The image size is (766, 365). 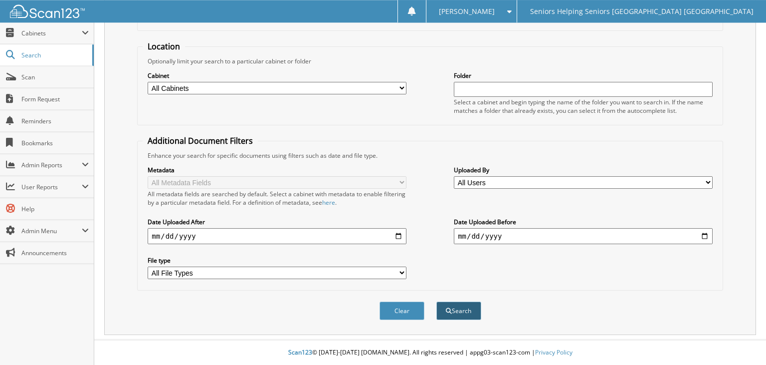 What do you see at coordinates (277, 260) in the screenshot?
I see `label: File type` at bounding box center [277, 260].